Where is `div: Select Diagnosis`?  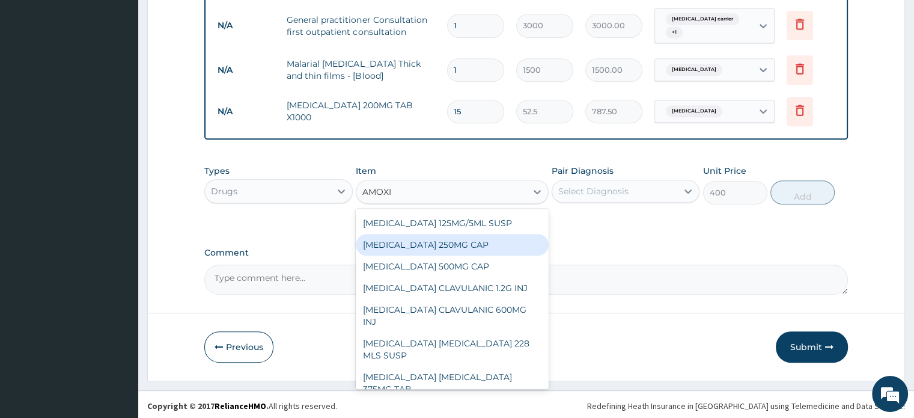
div: Select Diagnosis is located at coordinates (593, 191).